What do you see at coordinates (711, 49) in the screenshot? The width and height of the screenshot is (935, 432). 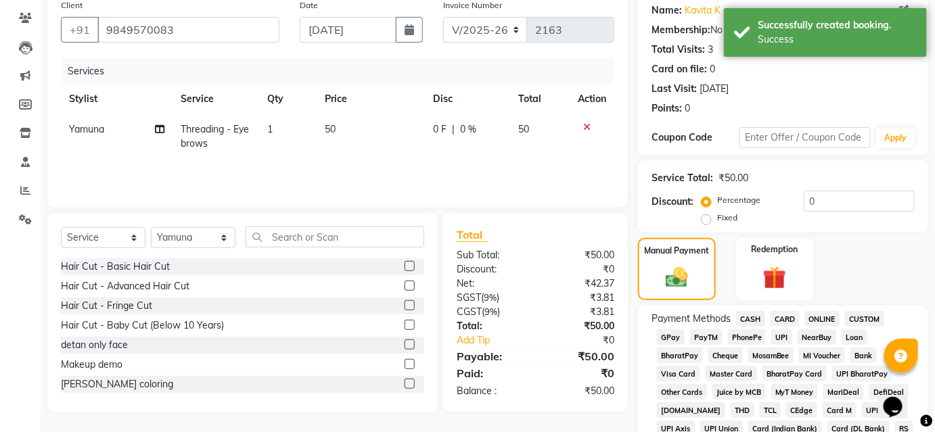 I see `div: 3` at bounding box center [711, 49].